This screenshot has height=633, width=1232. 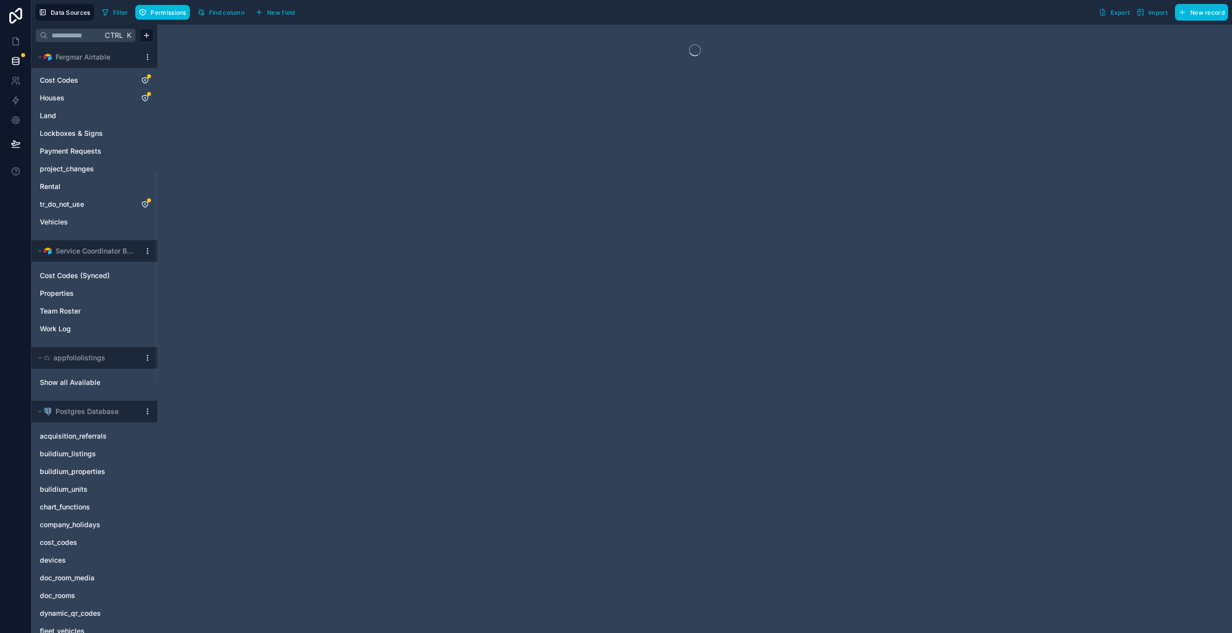 I want to click on div: doc_rooms, so click(x=94, y=595).